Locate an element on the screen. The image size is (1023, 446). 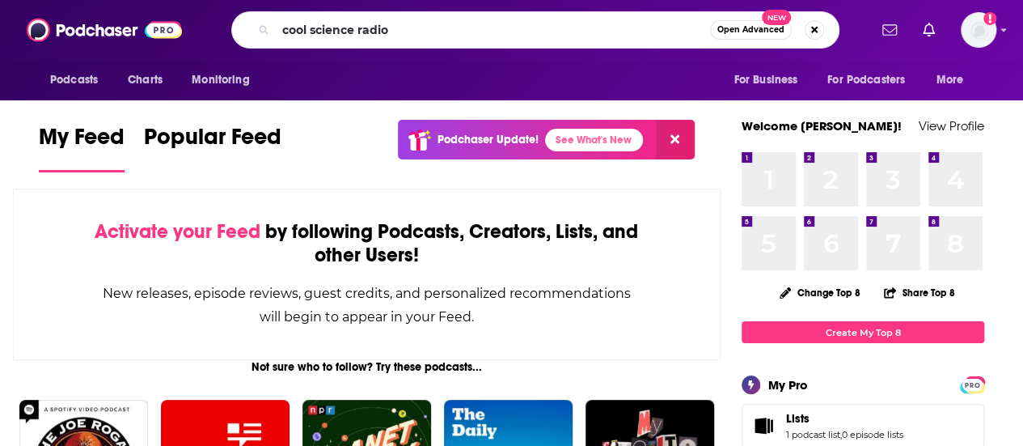
span: PRO is located at coordinates (972, 384).